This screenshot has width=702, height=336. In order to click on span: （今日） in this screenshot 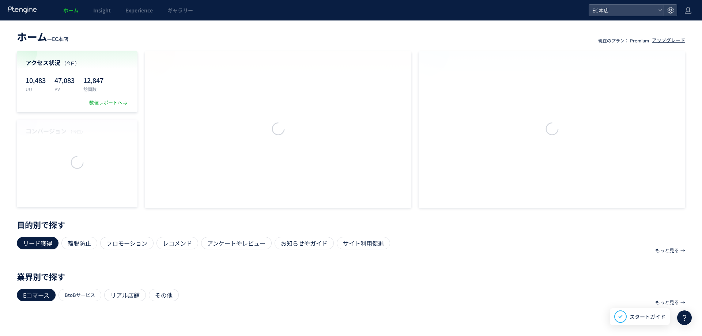, I will do `click(71, 63)`.